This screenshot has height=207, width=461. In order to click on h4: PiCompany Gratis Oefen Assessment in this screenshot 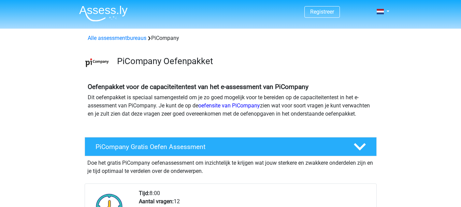, I will do `click(219, 147)`.